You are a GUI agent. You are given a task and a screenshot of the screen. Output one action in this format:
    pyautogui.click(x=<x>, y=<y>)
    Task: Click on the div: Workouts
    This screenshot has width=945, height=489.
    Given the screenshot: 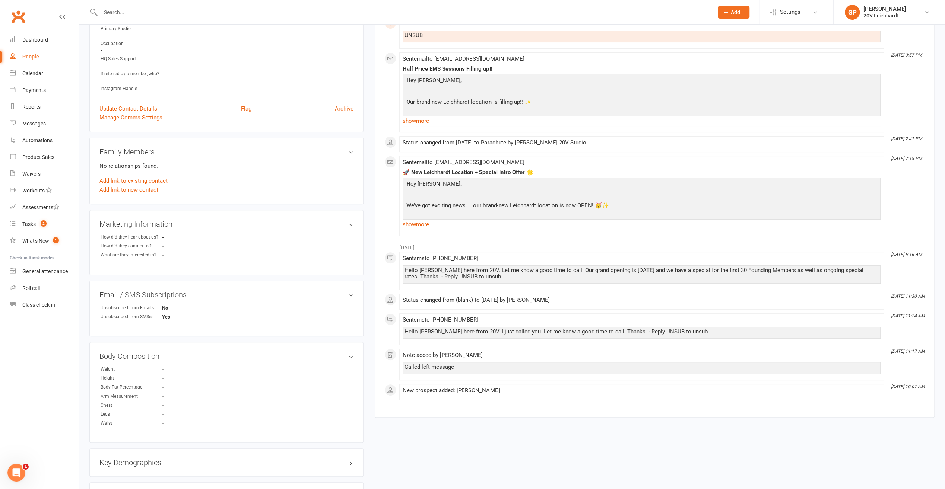 What is the action you would take?
    pyautogui.click(x=34, y=191)
    